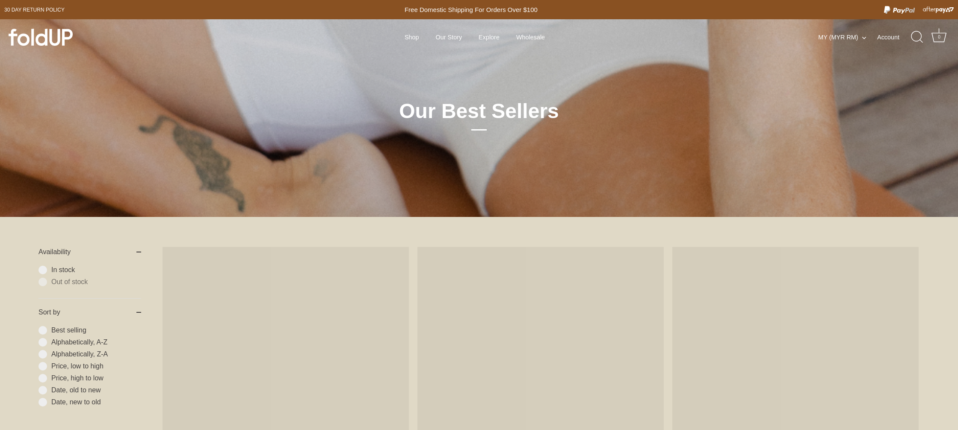 The width and height of the screenshot is (958, 430). Describe the element at coordinates (939, 37) in the screenshot. I see `div: 0` at that location.